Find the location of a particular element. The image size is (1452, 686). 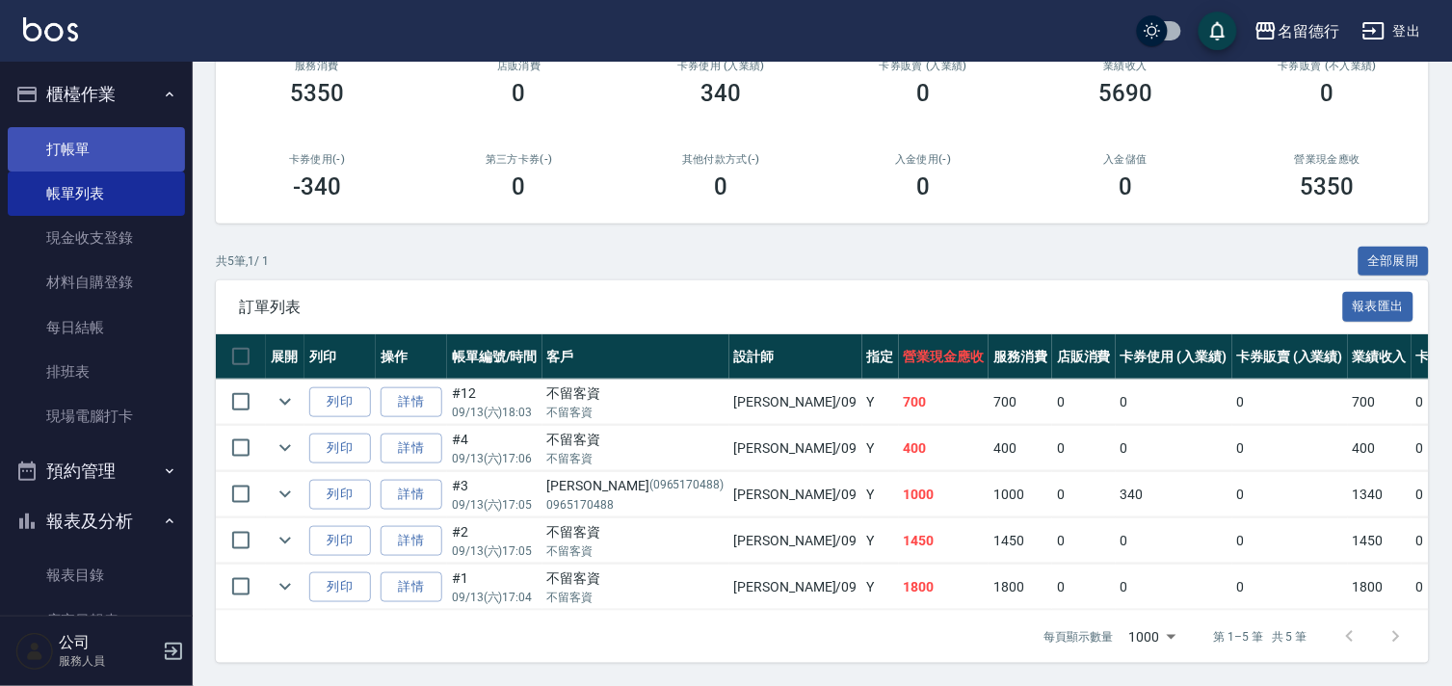

span: 訂單列表 is located at coordinates (791, 307).